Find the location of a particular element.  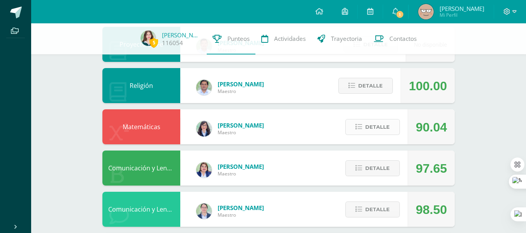

span: Contactos is located at coordinates (403, 39).